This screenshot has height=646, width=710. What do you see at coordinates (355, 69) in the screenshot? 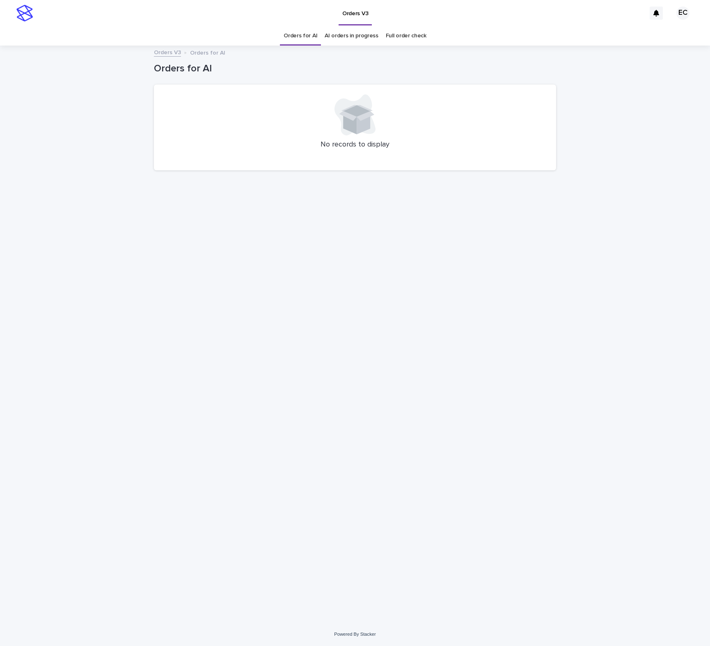
I see `h1: Orders for AI` at bounding box center [355, 69].